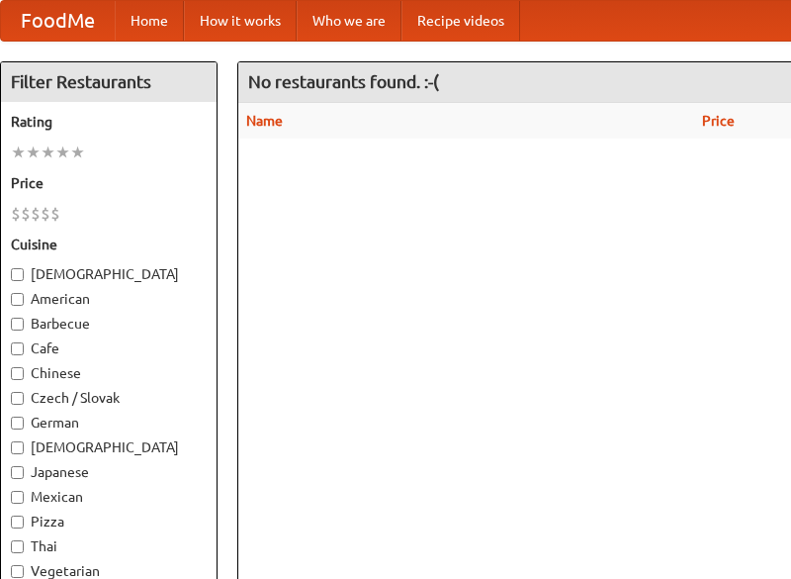  What do you see at coordinates (109, 422) in the screenshot?
I see `label: German` at bounding box center [109, 422].